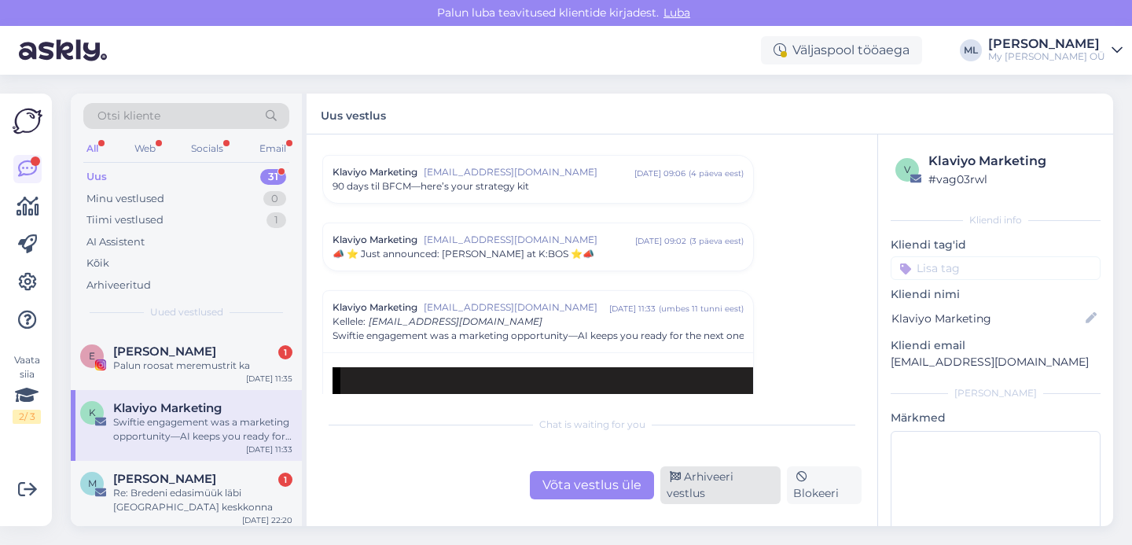 Image resolution: width=1132 pixels, height=545 pixels. Describe the element at coordinates (125, 199) in the screenshot. I see `div: Minu vestlused` at that location.